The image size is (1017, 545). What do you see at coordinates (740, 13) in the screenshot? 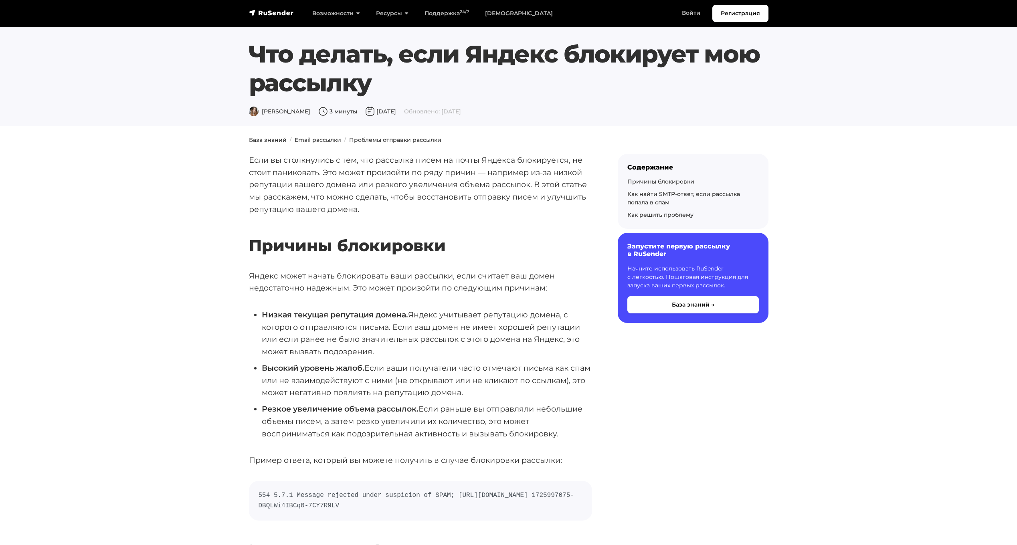
I see `a: Регистрация` at bounding box center [740, 13].